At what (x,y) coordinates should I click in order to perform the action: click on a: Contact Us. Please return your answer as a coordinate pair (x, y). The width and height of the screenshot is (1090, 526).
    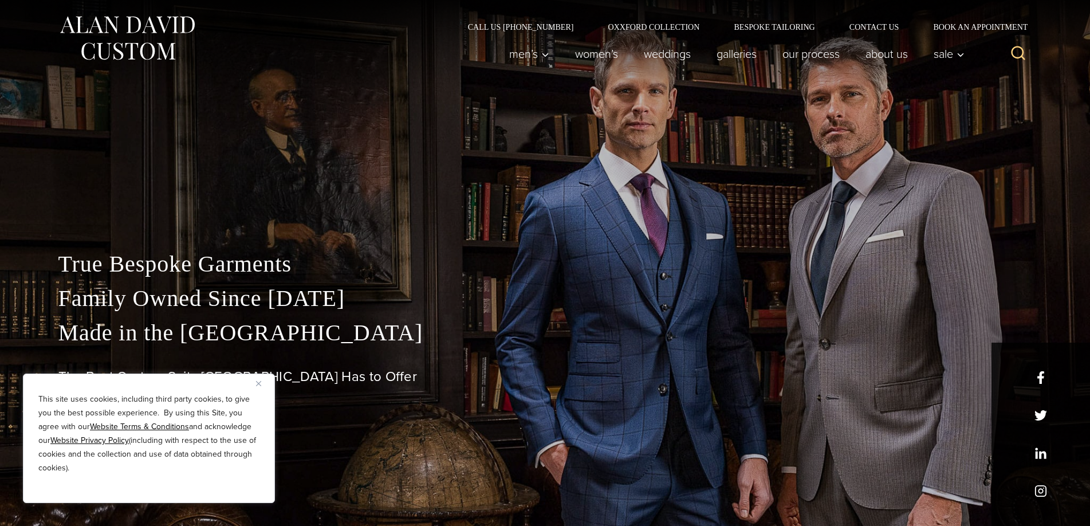
    Looking at the image, I should click on (874, 27).